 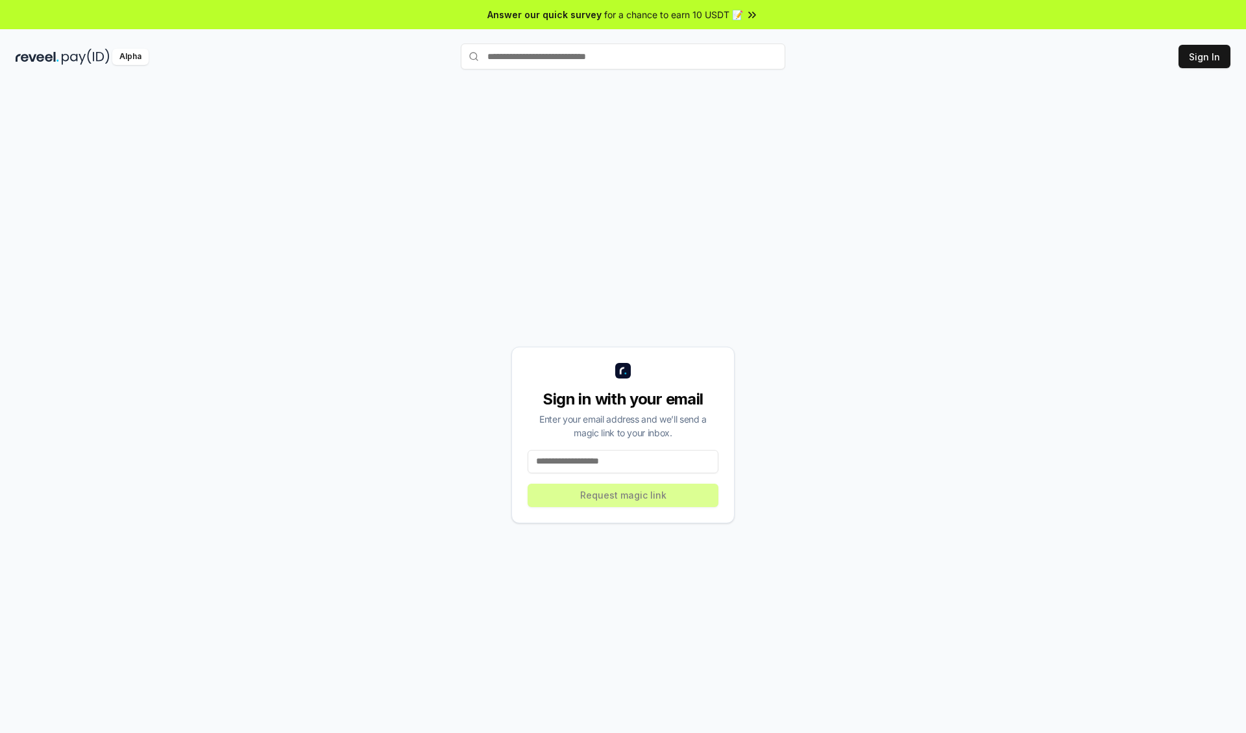 I want to click on div: Alpha, so click(x=130, y=56).